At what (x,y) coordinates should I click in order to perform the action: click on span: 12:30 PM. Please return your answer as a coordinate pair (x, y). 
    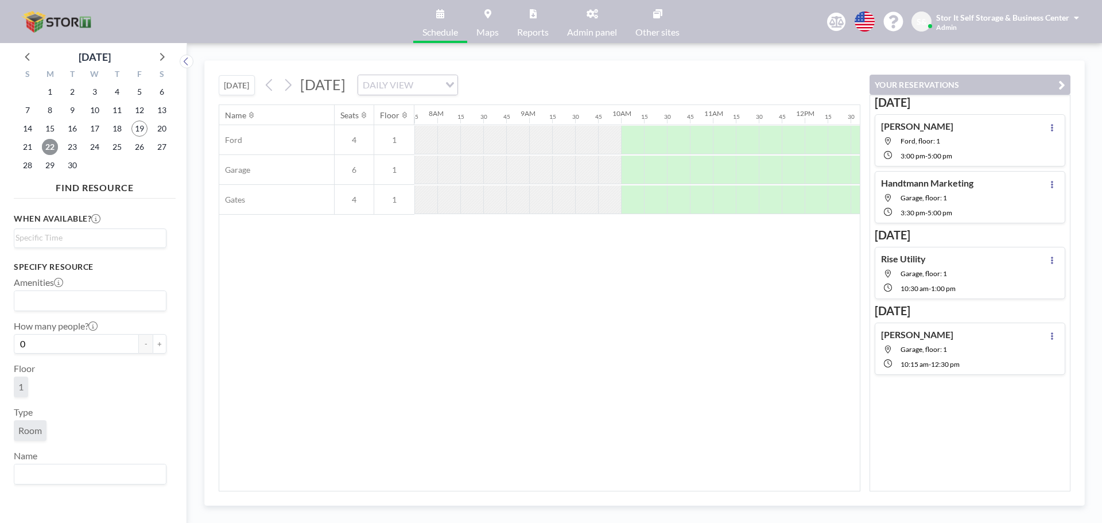
    Looking at the image, I should click on (945, 364).